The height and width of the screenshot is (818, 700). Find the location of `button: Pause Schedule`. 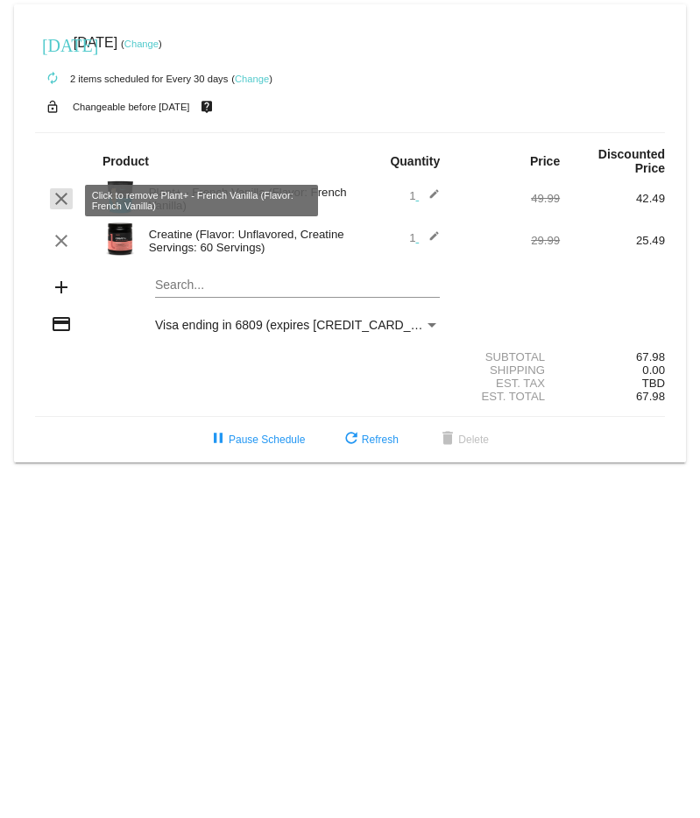

button: Pause Schedule is located at coordinates (256, 440).